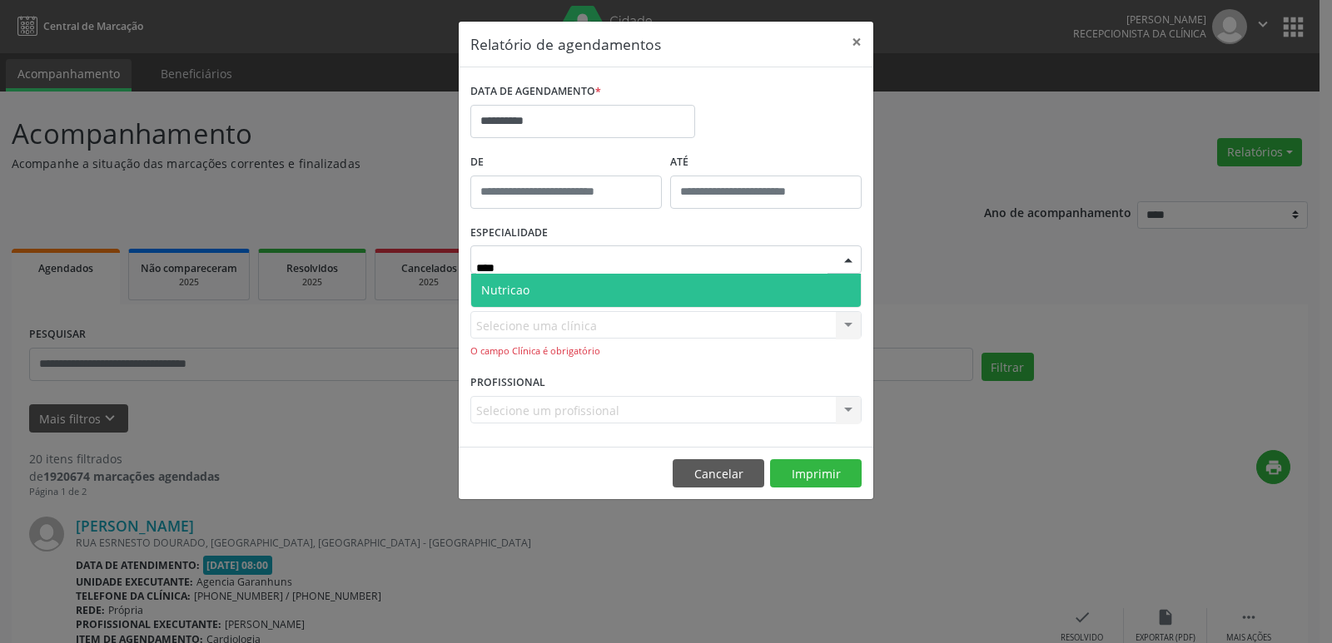  Describe the element at coordinates (565, 44) in the screenshot. I see `h5: Relatório de agendamentos` at that location.